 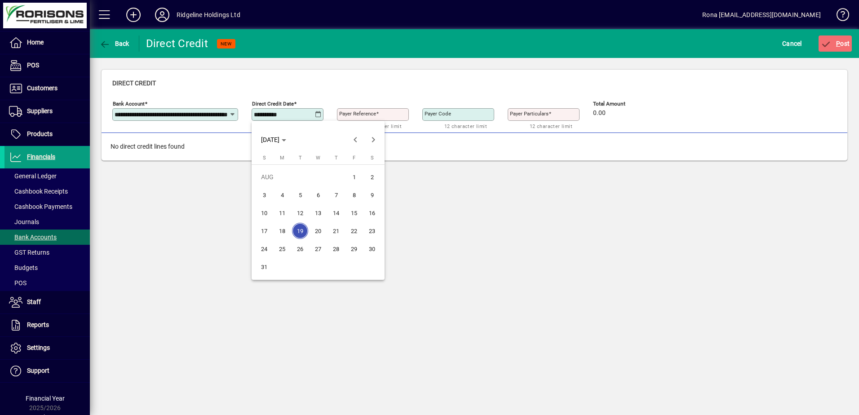 What do you see at coordinates (282, 213) in the screenshot?
I see `button: Mon Aug 11 2025` at bounding box center [282, 213].